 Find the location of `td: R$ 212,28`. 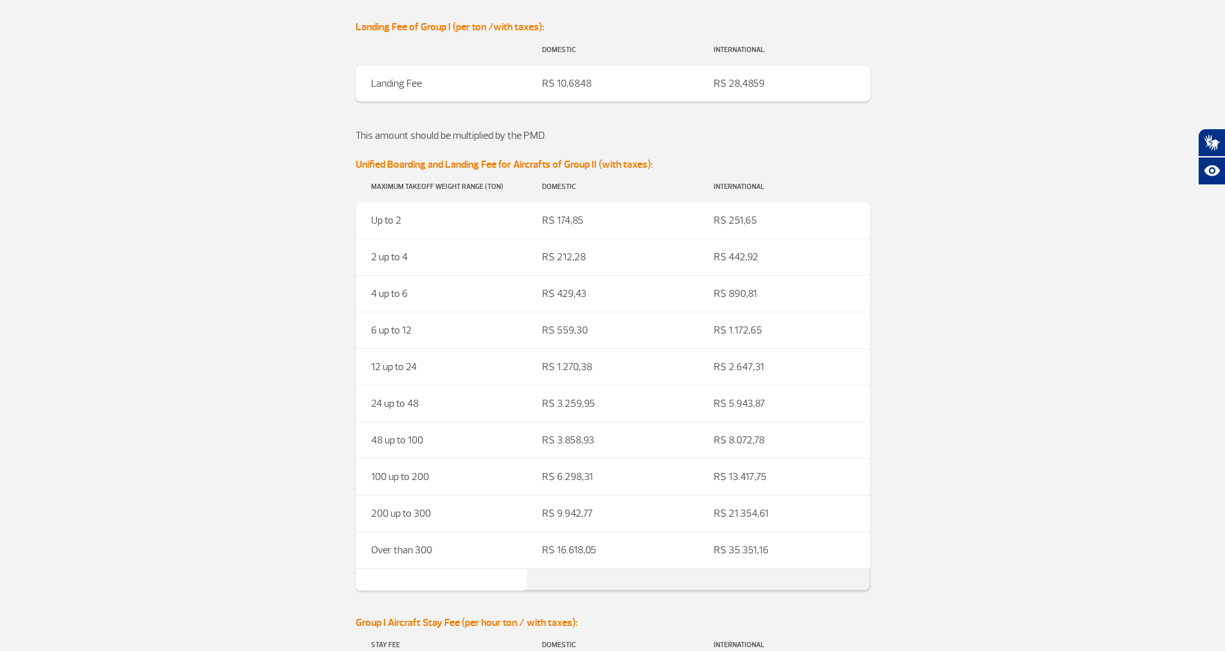

td: R$ 212,28 is located at coordinates (612, 257).